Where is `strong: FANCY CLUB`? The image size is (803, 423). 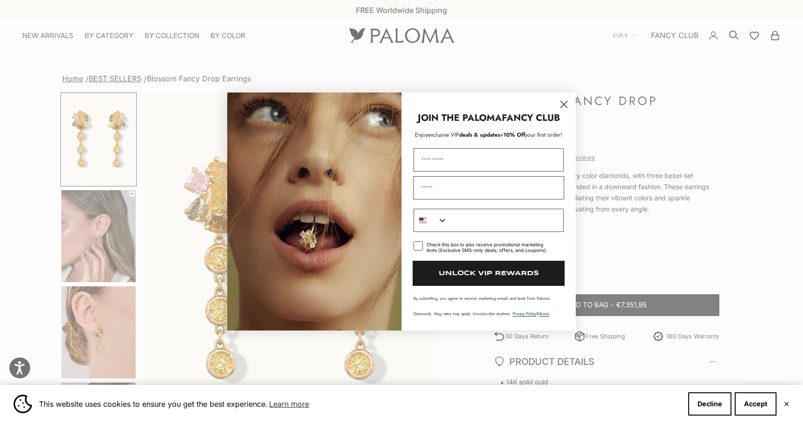
strong: FANCY CLUB is located at coordinates (531, 118).